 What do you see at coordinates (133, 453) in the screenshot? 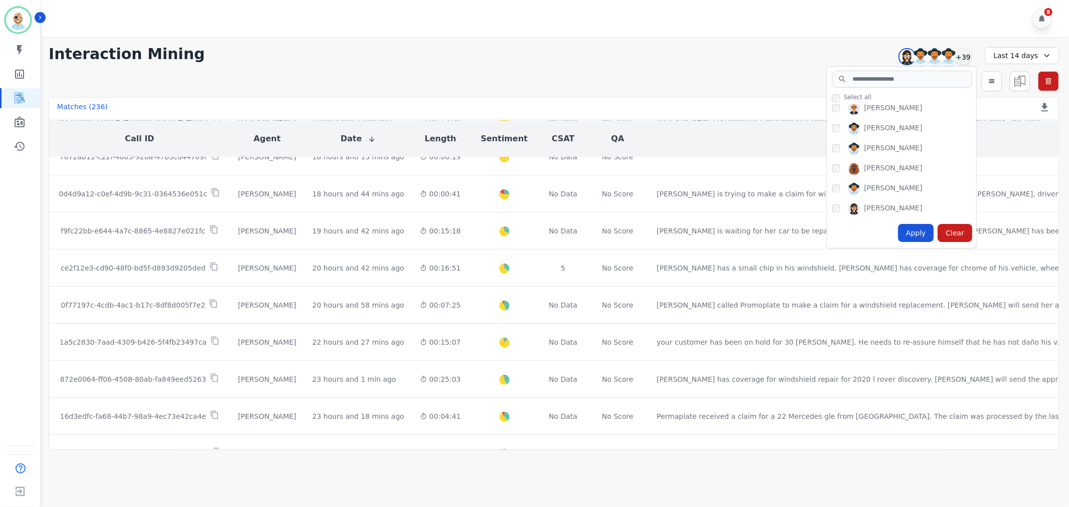
I see `p: 15554025-024b-4112-a95a-d9011ce06e83` at bounding box center [133, 453].